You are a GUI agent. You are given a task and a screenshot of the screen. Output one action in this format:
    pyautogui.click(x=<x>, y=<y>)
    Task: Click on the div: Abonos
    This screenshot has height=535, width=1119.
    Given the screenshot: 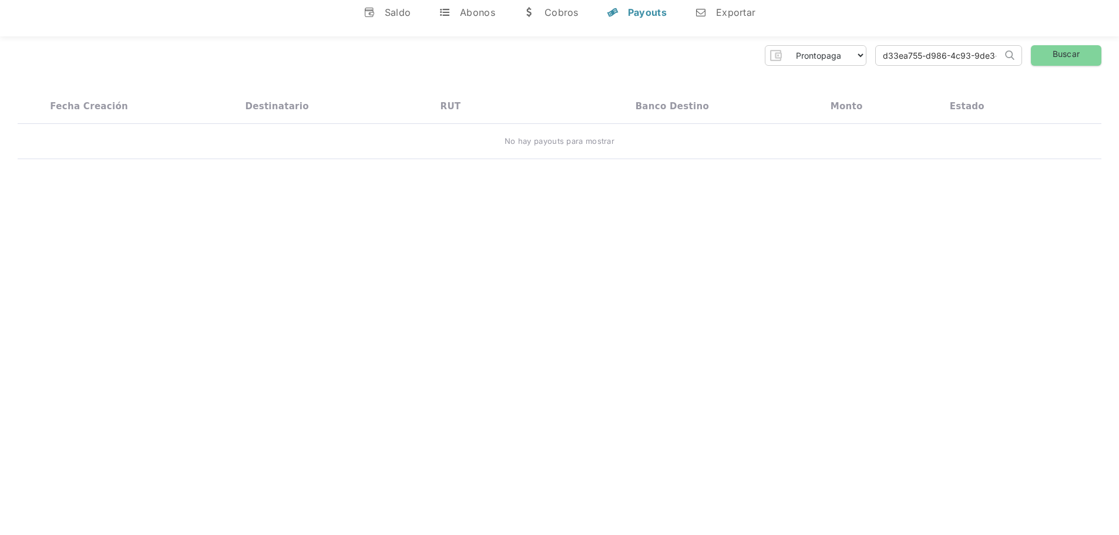 What is the action you would take?
    pyautogui.click(x=478, y=12)
    